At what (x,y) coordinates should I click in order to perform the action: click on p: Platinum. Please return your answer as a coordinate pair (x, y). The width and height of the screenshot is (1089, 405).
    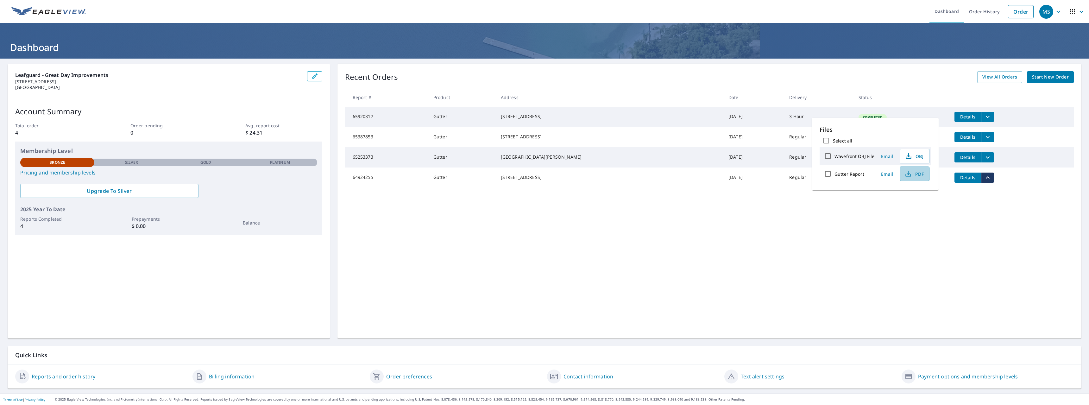
    Looking at the image, I should click on (280, 162).